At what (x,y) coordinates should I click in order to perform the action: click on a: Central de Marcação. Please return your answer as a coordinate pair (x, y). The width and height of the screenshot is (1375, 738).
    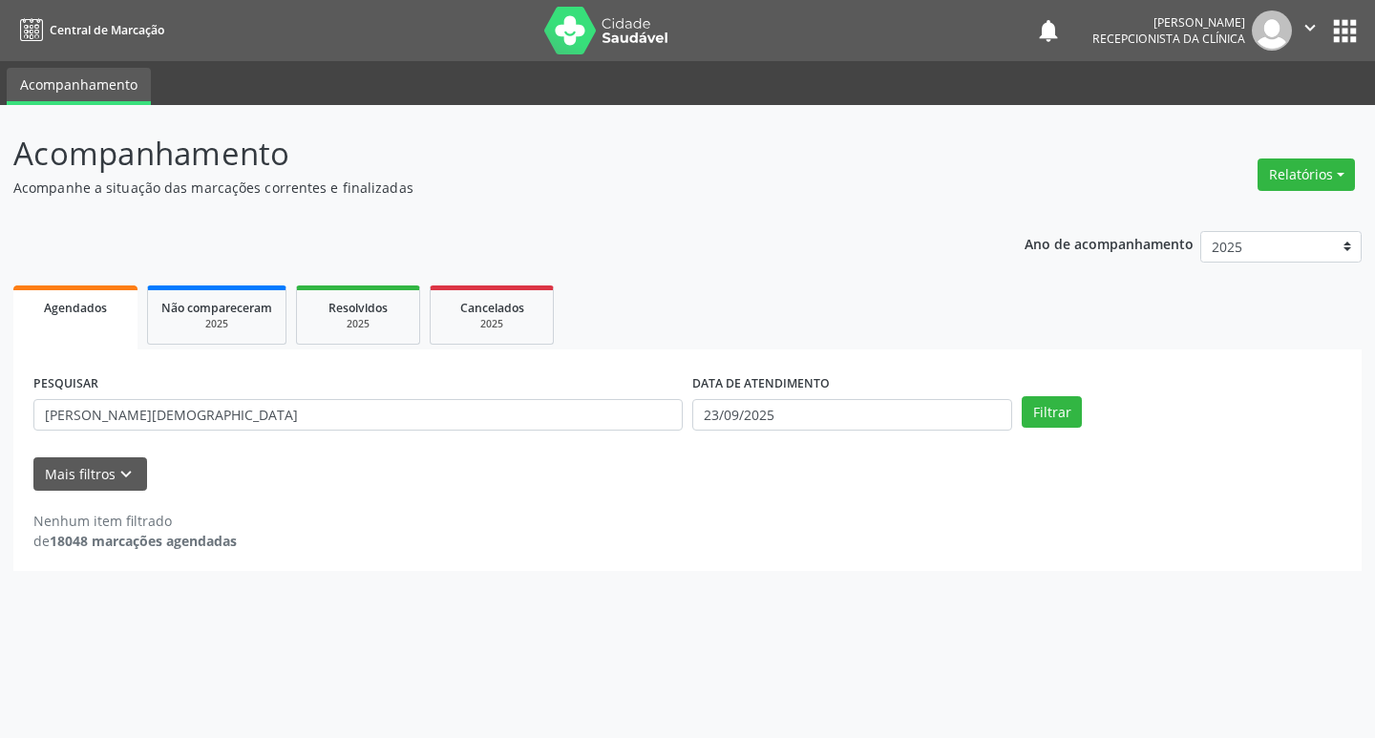
    Looking at the image, I should click on (89, 30).